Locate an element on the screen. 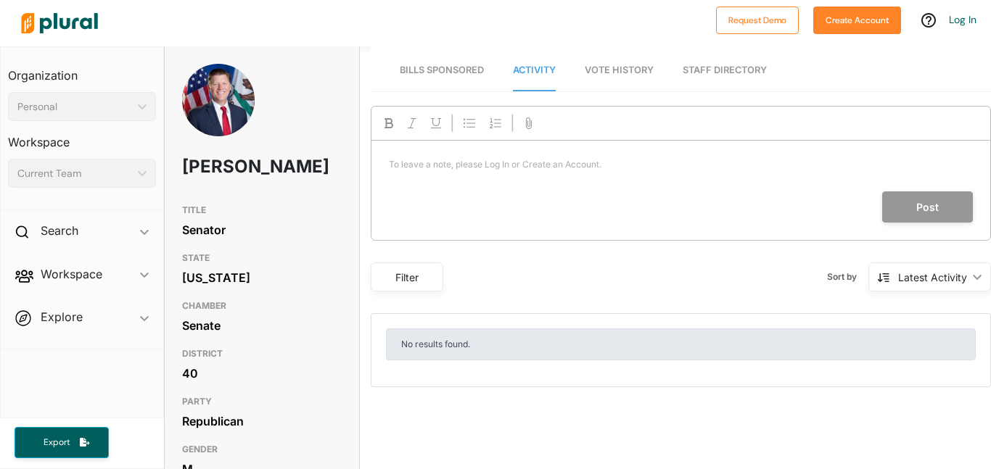 This screenshot has height=469, width=991. span: Export is located at coordinates (57, 442).